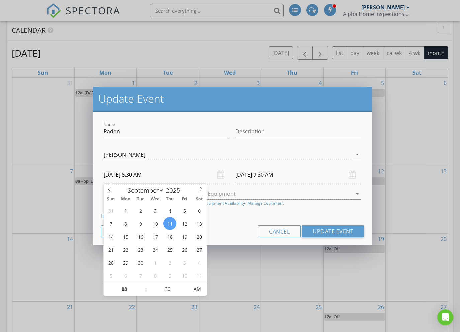 This screenshot has height=332, width=460. What do you see at coordinates (111, 223) in the screenshot?
I see `span: September 7, 2025` at bounding box center [111, 223].